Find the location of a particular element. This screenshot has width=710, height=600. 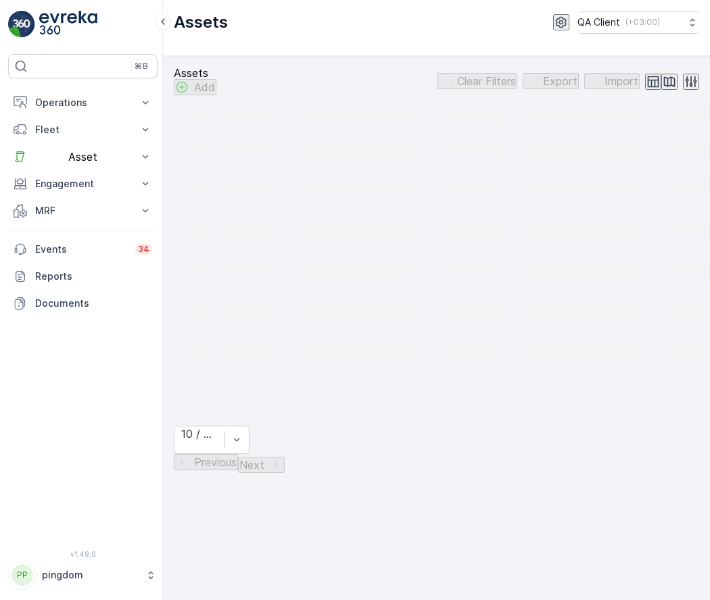

img: logo_light-DOdMpM7g.png is located at coordinates (68, 24).